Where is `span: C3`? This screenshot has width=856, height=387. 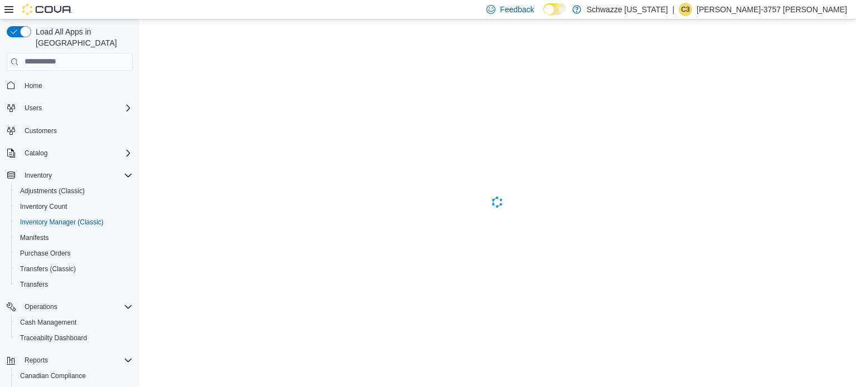
span: C3 is located at coordinates (685, 9).